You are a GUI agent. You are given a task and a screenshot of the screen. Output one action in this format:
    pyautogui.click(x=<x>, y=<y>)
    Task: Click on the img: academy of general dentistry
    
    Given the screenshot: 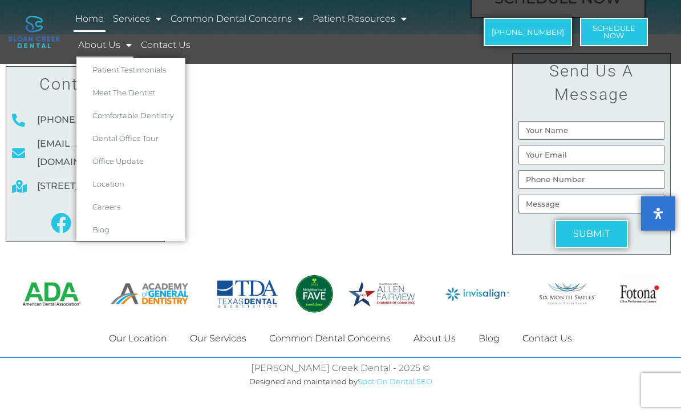 What is the action you would take?
    pyautogui.click(x=149, y=293)
    